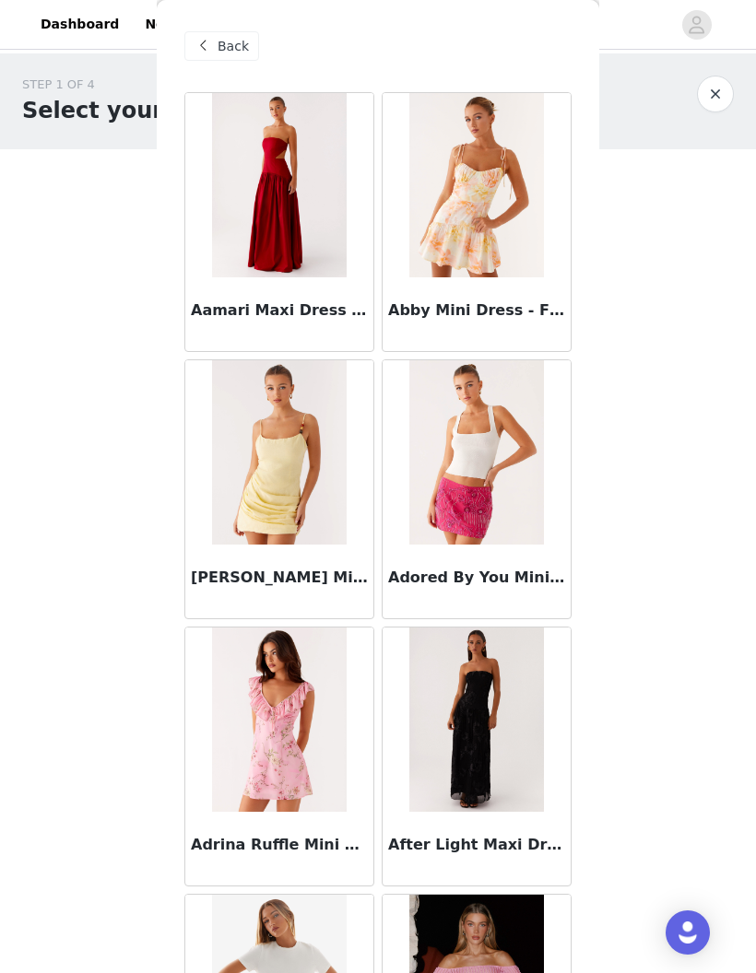 Image resolution: width=756 pixels, height=973 pixels. What do you see at coordinates (278, 720) in the screenshot?
I see `img: Adrina Ruffle Mini Dress - Pink Floral Print` at bounding box center [278, 720].